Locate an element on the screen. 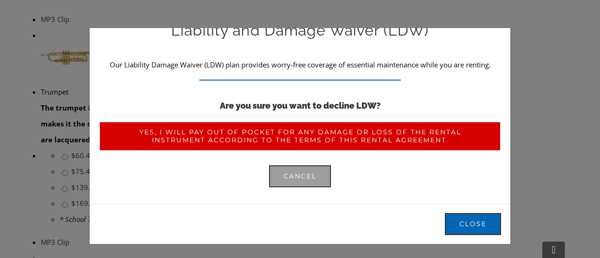 Image resolution: width=600 pixels, height=258 pixels. h2: Liability and Damage Waiver (LDW) is located at coordinates (300, 30).